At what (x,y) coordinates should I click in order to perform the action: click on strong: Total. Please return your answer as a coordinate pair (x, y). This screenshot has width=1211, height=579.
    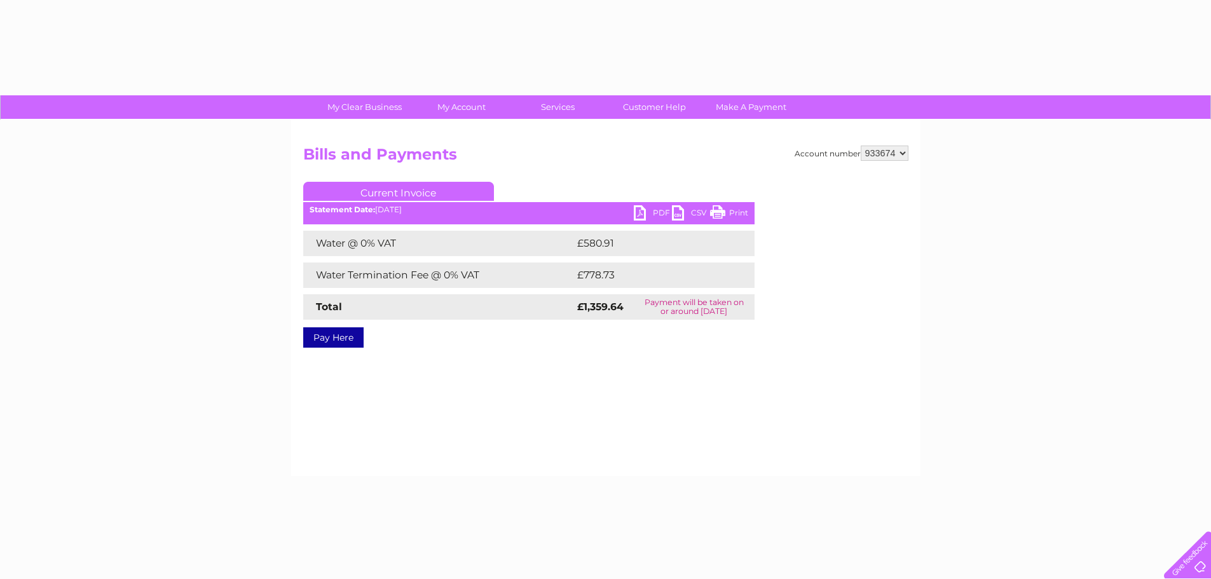
    Looking at the image, I should click on (329, 306).